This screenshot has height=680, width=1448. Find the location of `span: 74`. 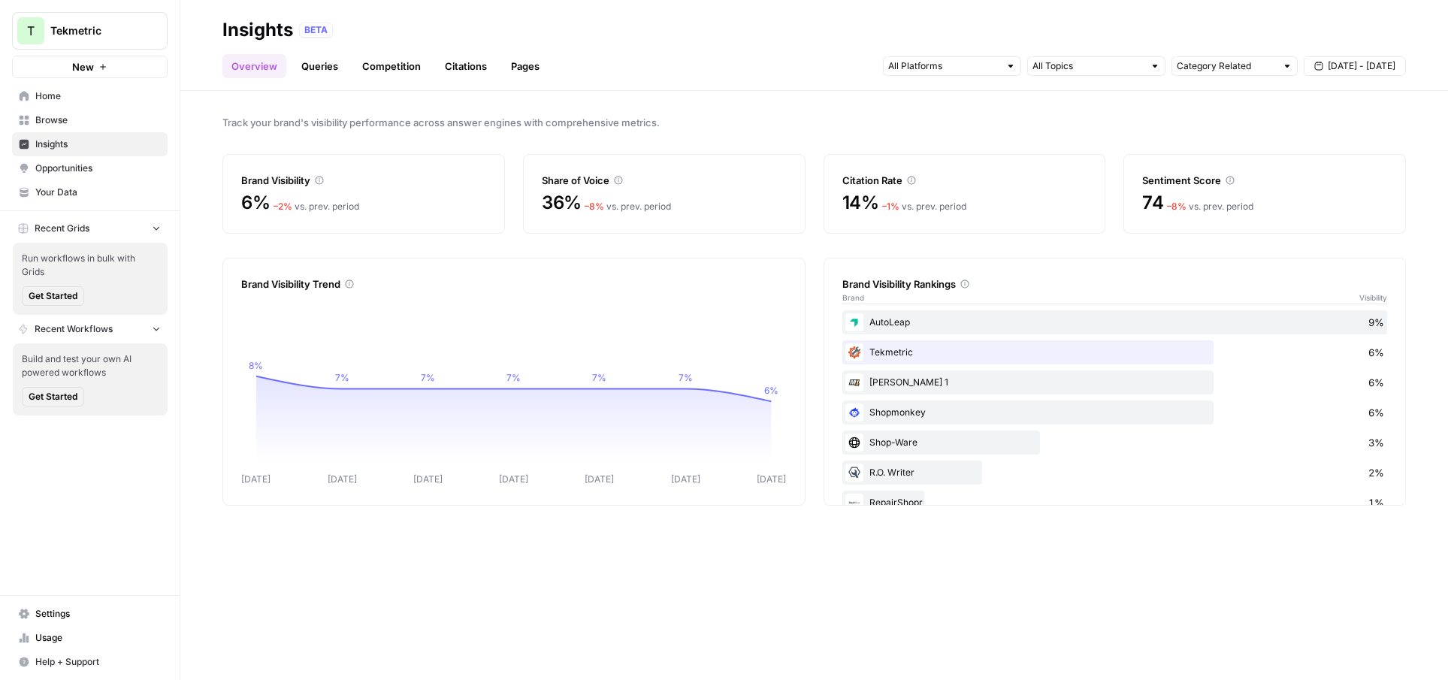

span: 74 is located at coordinates (1152, 203).